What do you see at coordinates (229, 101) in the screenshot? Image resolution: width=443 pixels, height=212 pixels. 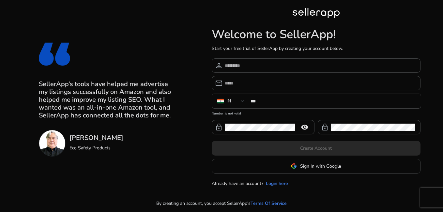 I see `div: IN` at bounding box center [229, 101].